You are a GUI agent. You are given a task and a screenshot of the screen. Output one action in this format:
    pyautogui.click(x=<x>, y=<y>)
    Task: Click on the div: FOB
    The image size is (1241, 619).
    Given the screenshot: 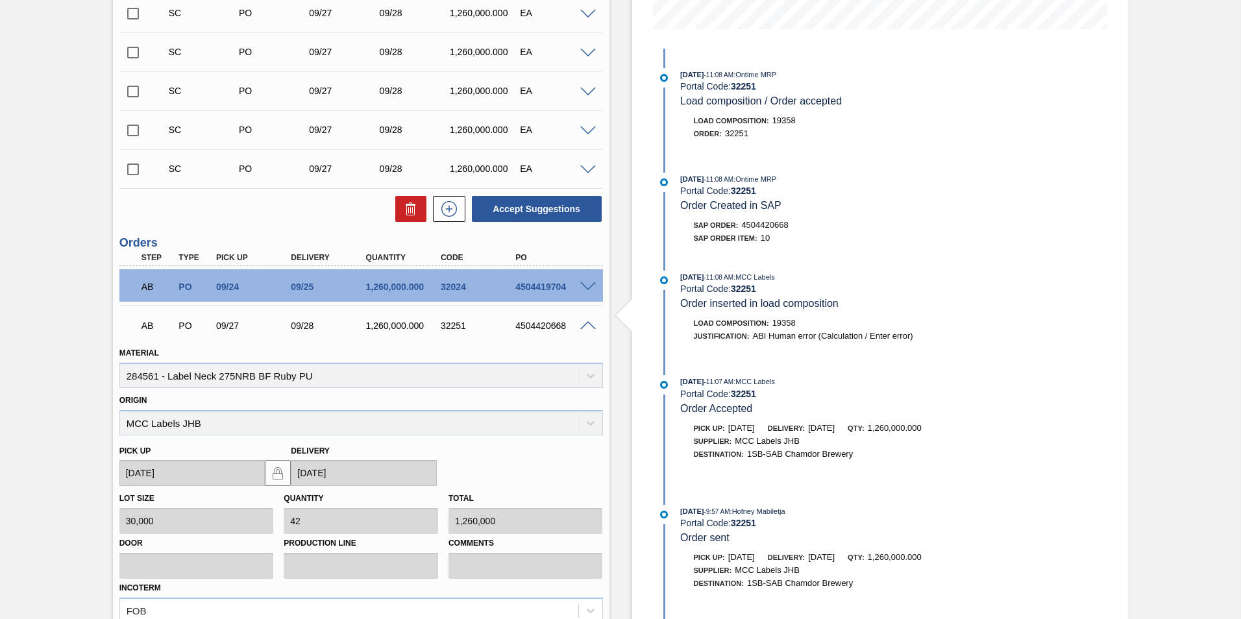 What is the action you would take?
    pyautogui.click(x=136, y=610)
    